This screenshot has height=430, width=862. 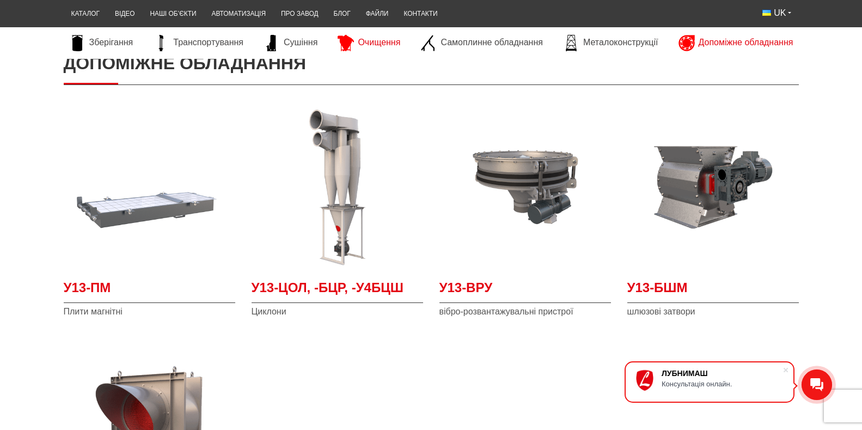 What do you see at coordinates (149, 290) in the screenshot?
I see `span: У13-ПМ` at bounding box center [149, 290].